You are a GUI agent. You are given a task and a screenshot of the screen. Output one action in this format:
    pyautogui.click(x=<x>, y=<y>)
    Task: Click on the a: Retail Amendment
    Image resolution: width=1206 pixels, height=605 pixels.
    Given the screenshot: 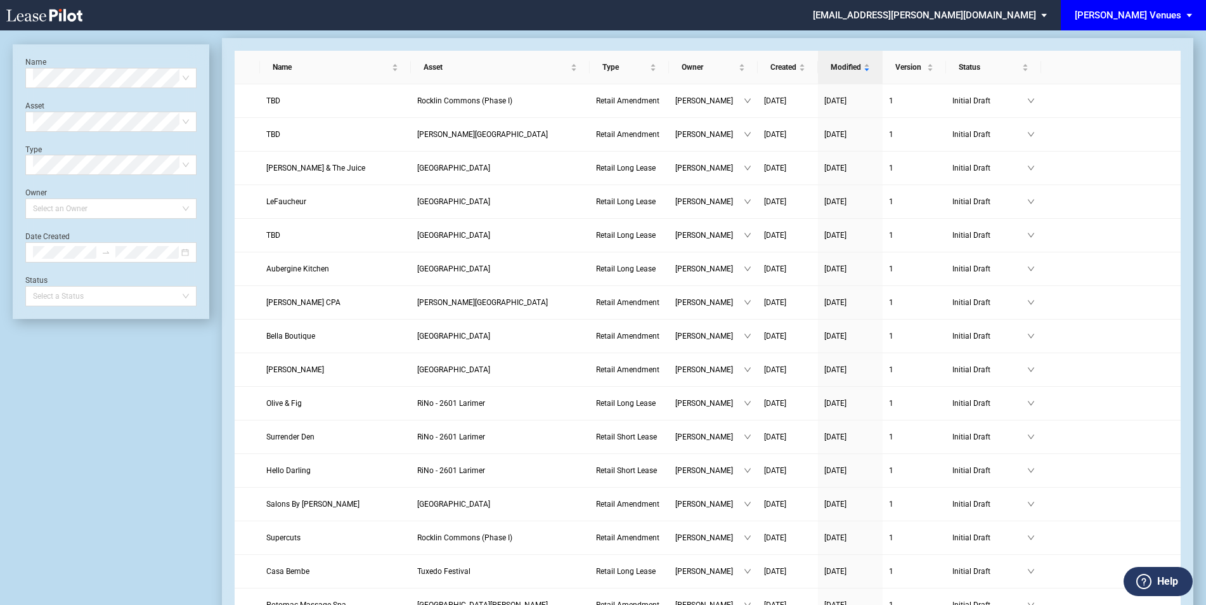 What is the action you would take?
    pyautogui.click(x=629, y=336)
    